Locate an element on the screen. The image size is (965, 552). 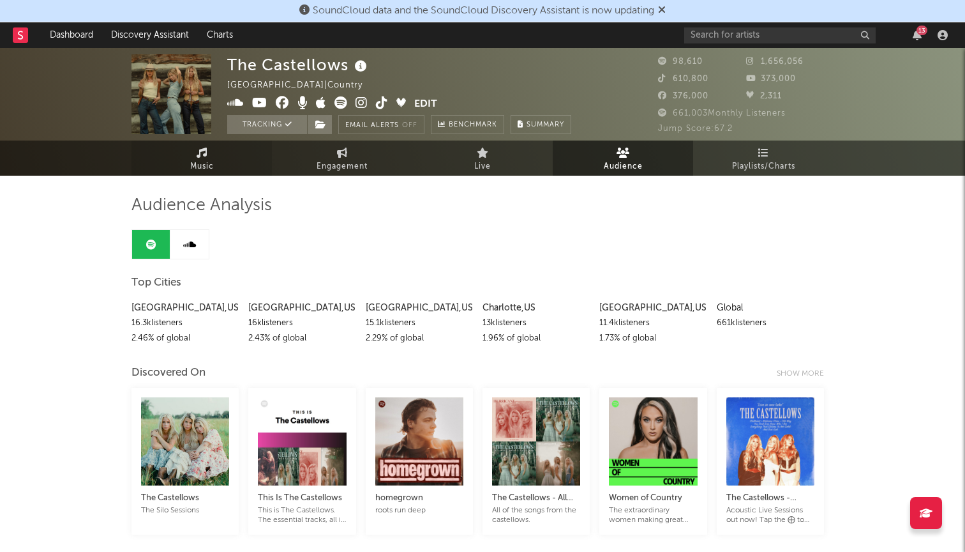
div: 16k listeners is located at coordinates (302, 323).